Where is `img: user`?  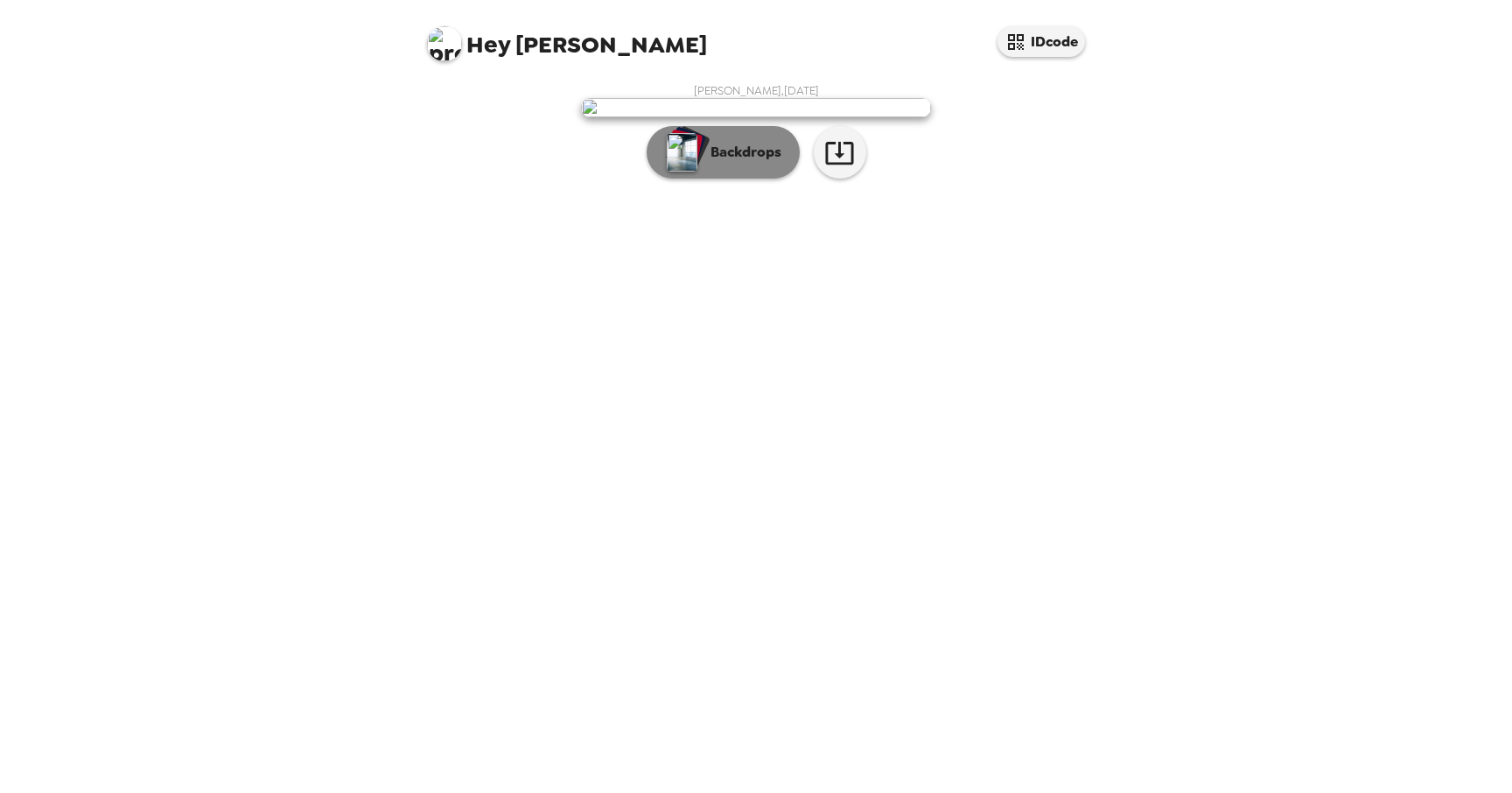
img: user is located at coordinates (756, 108).